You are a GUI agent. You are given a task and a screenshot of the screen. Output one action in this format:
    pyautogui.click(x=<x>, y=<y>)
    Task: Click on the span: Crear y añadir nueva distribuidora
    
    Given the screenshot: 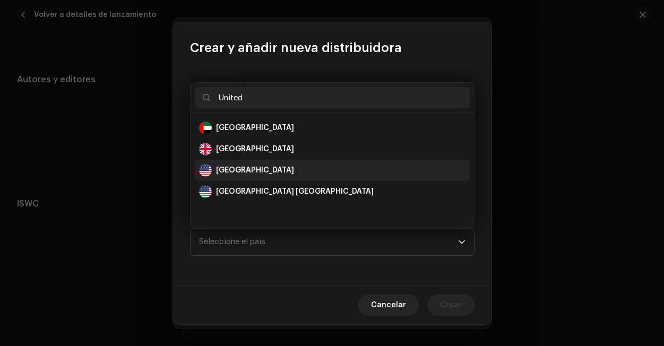 What is the action you would take?
    pyautogui.click(x=296, y=48)
    